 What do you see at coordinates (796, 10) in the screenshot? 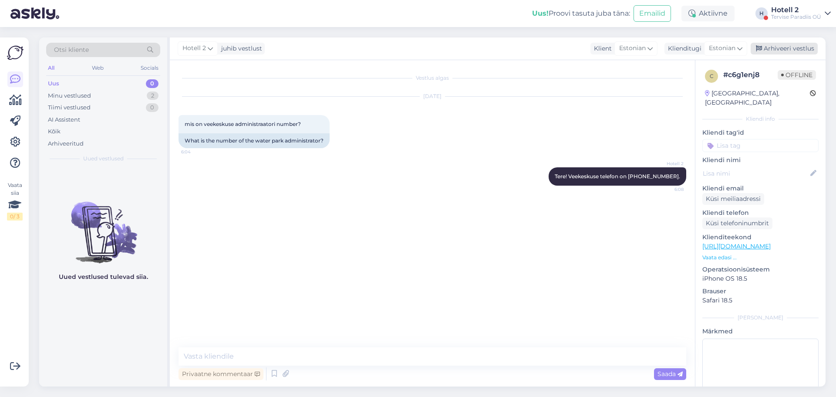
I see `div: Hotell 2` at bounding box center [796, 10].